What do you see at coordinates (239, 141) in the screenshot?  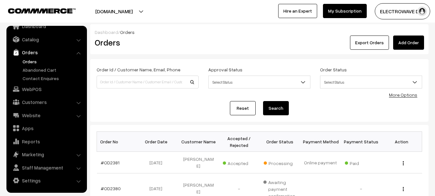 I see `th: Accepted / Rejected` at bounding box center [239, 141].